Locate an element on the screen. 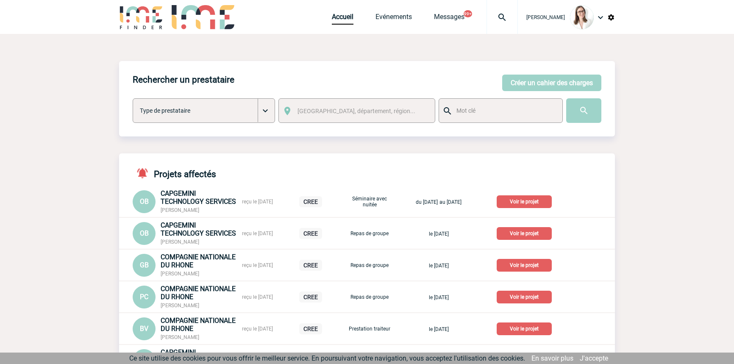 Image resolution: width=734 pixels, height=364 pixels. a: En savoir plus is located at coordinates (552, 358).